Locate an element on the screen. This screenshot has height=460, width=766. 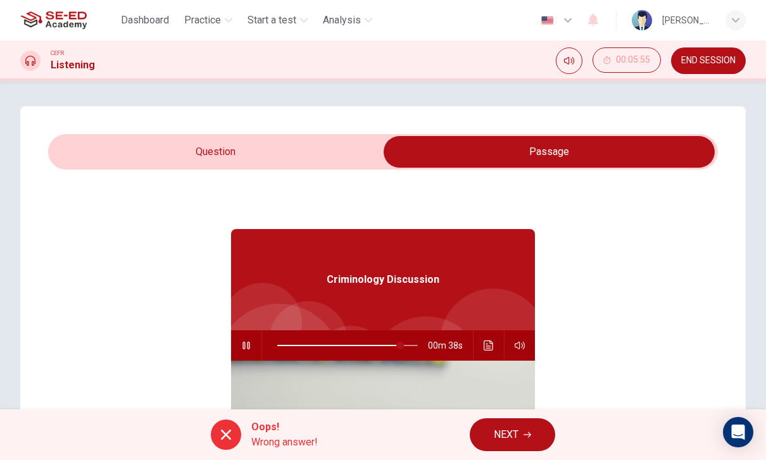
span: Oops! is located at coordinates (284, 427).